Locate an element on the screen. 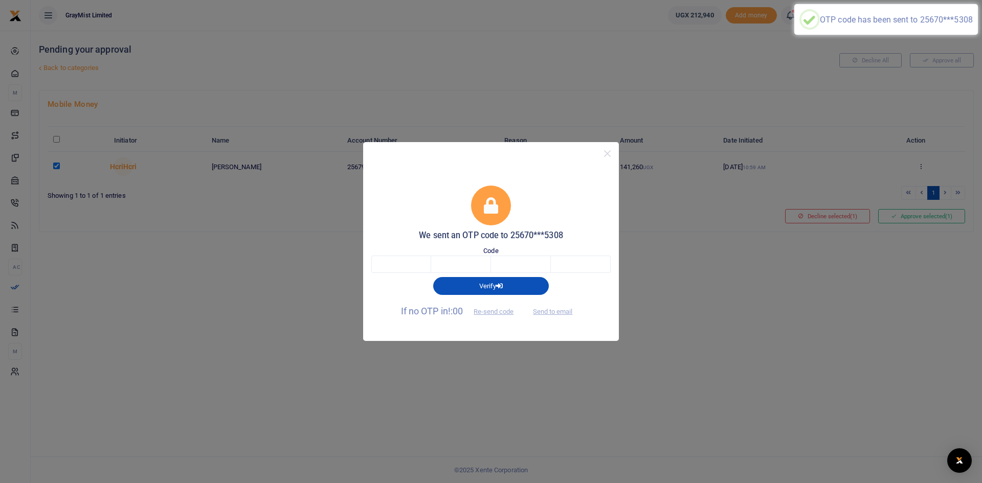 Image resolution: width=982 pixels, height=483 pixels. span: !:00 is located at coordinates (455, 311).